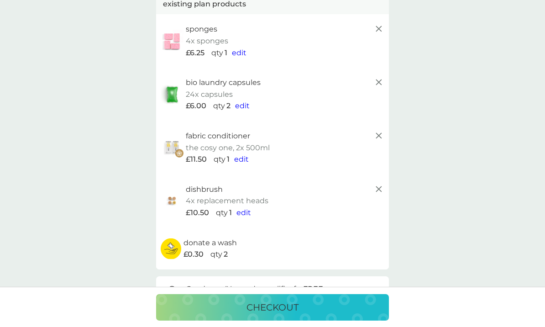 This screenshot has width=545, height=327. What do you see at coordinates (194, 254) in the screenshot?
I see `span: £0.30` at bounding box center [194, 254].